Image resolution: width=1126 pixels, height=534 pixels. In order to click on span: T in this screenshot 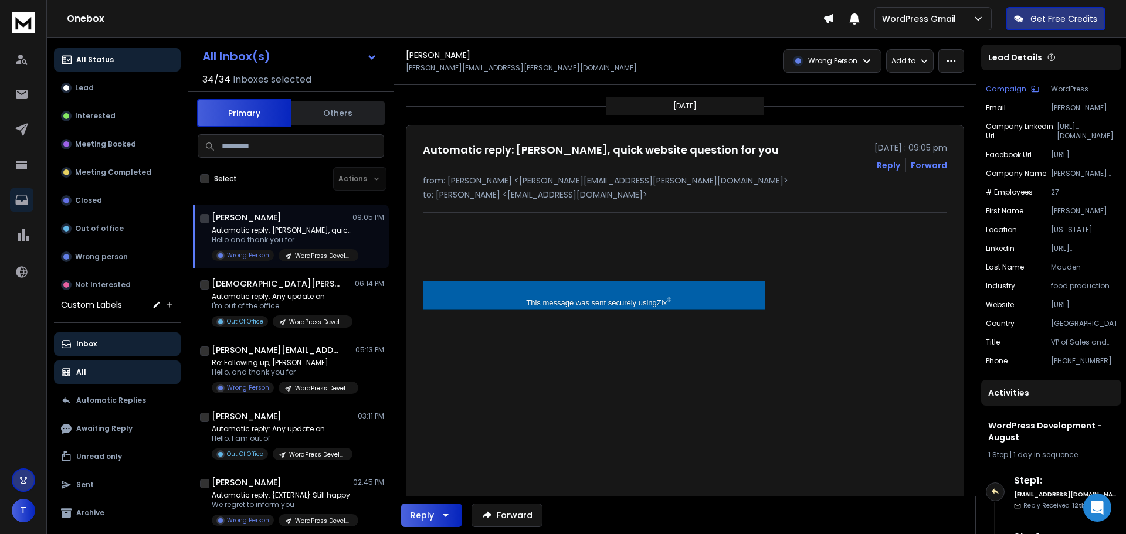, I will do `click(23, 511)`.